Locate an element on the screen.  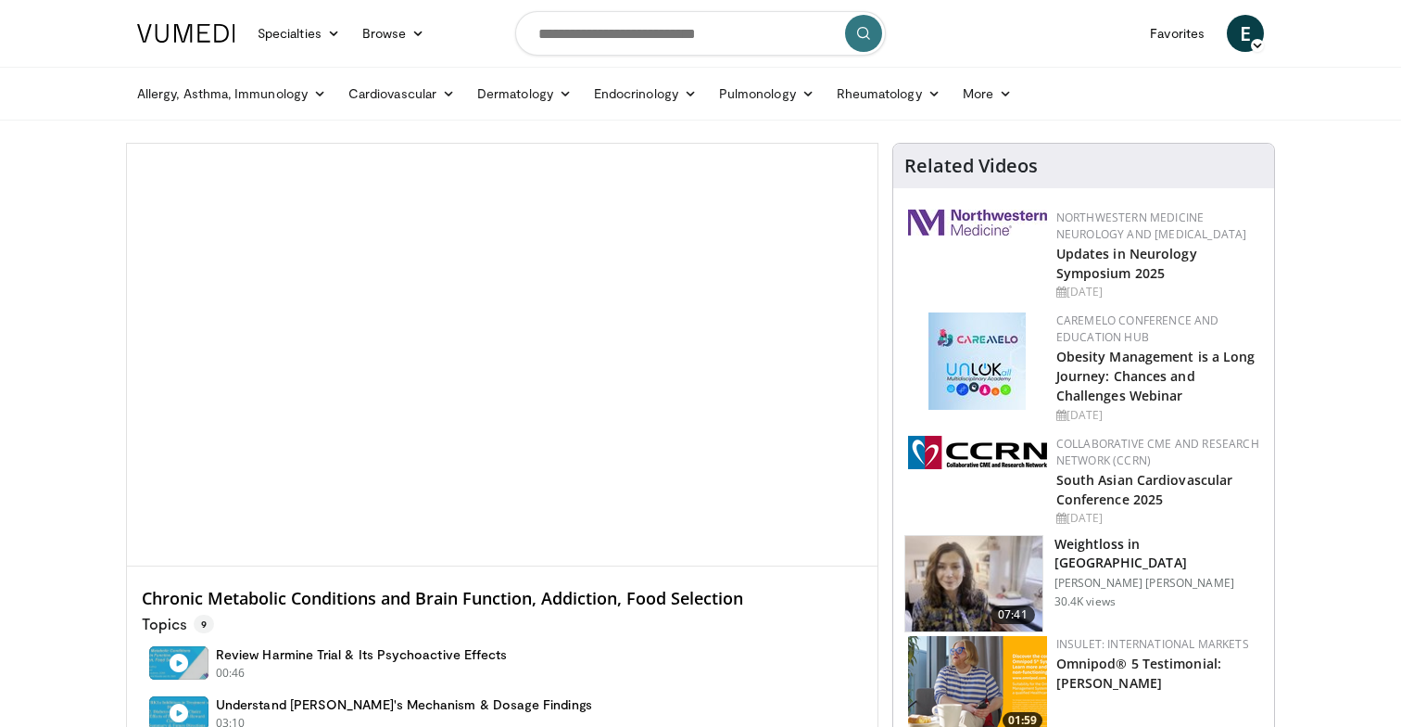
img: 2a462fb6-9365-492a-ac79-3166a6f924d8.png.150x105_q85_autocrop_double_scale_upscale_version-0.2.jpg is located at coordinates (978, 222).